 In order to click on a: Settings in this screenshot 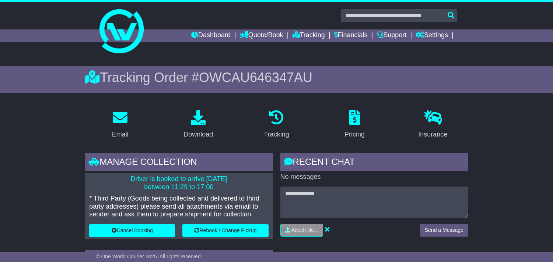, I will do `click(432, 36)`.